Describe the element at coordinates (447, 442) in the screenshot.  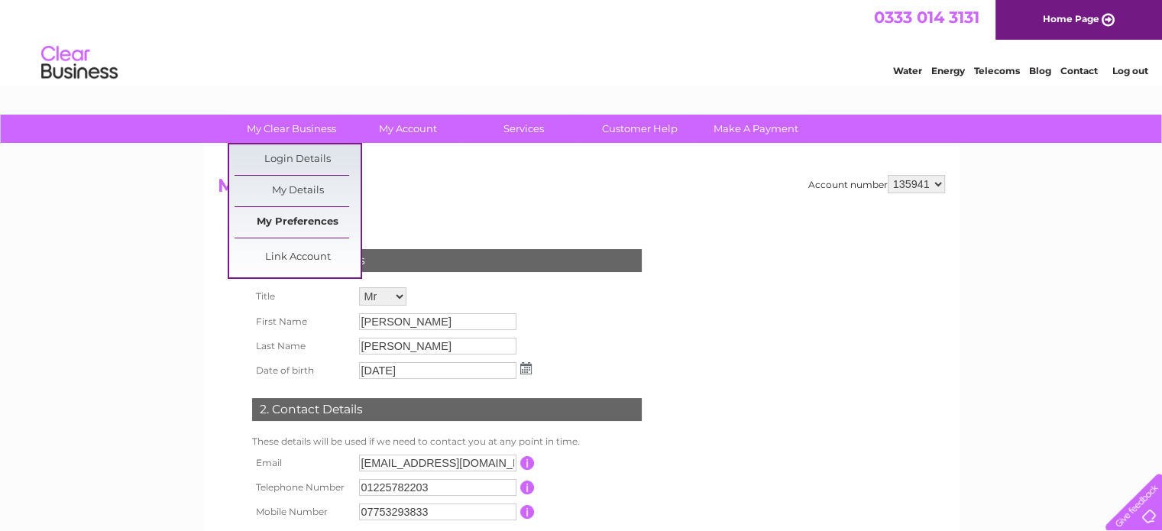
I see `td: These details will be used if we need to contact you at any point in time.` at that location.